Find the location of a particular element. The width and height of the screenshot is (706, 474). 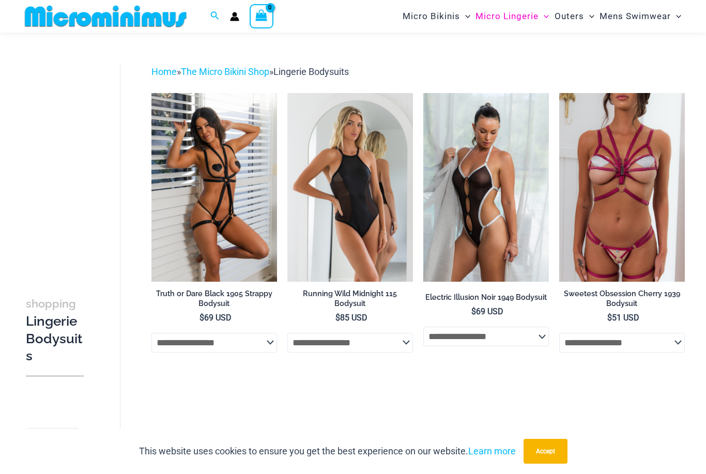

h3: Lingerie Bodysuits is located at coordinates (55, 330).